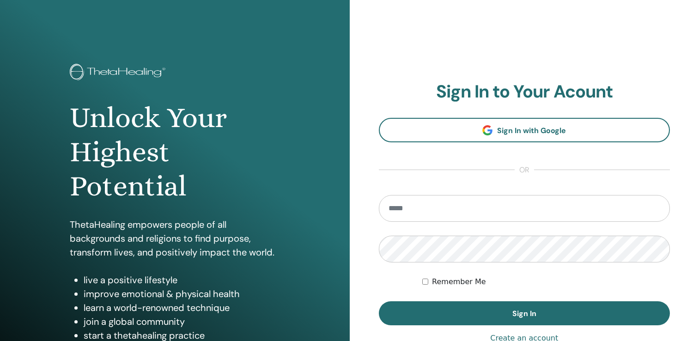 This screenshot has height=341, width=699. Describe the element at coordinates (182, 280) in the screenshot. I see `li: live a positive lifestyle` at that location.